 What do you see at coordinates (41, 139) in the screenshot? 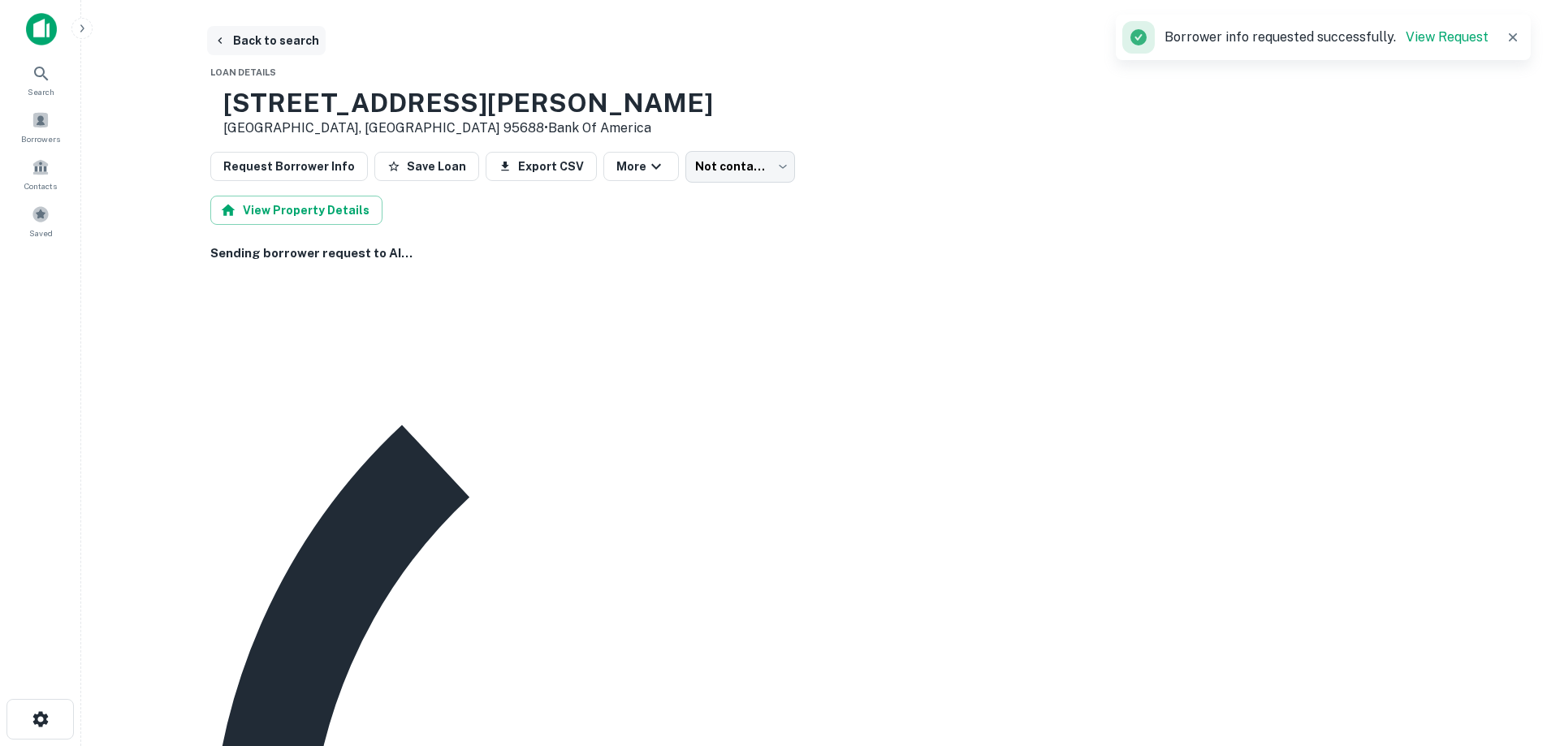
I see `span: Borrowers` at bounding box center [41, 139].